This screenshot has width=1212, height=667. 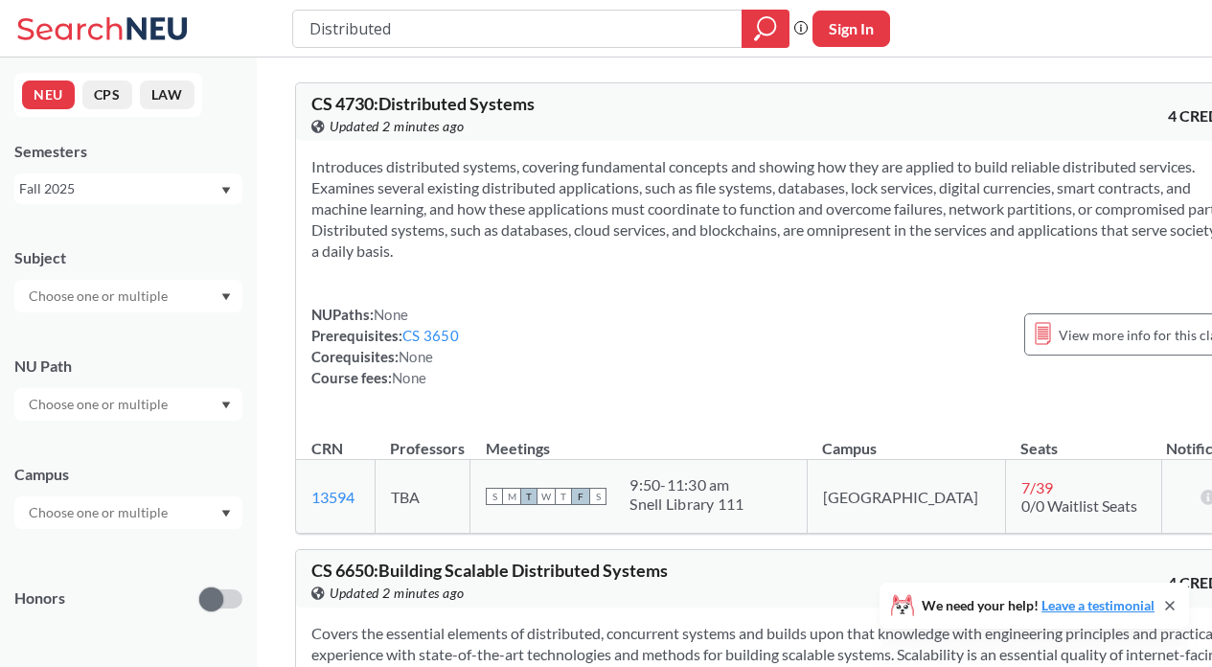 What do you see at coordinates (107, 95) in the screenshot?
I see `button: CPS` at bounding box center [107, 95].